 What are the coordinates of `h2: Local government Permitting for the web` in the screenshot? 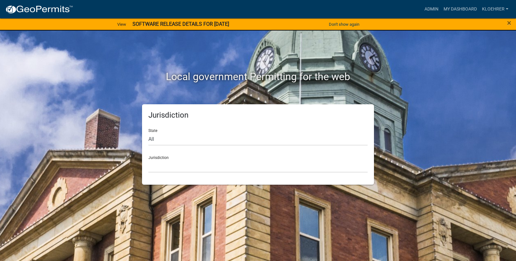 It's located at (258, 77).